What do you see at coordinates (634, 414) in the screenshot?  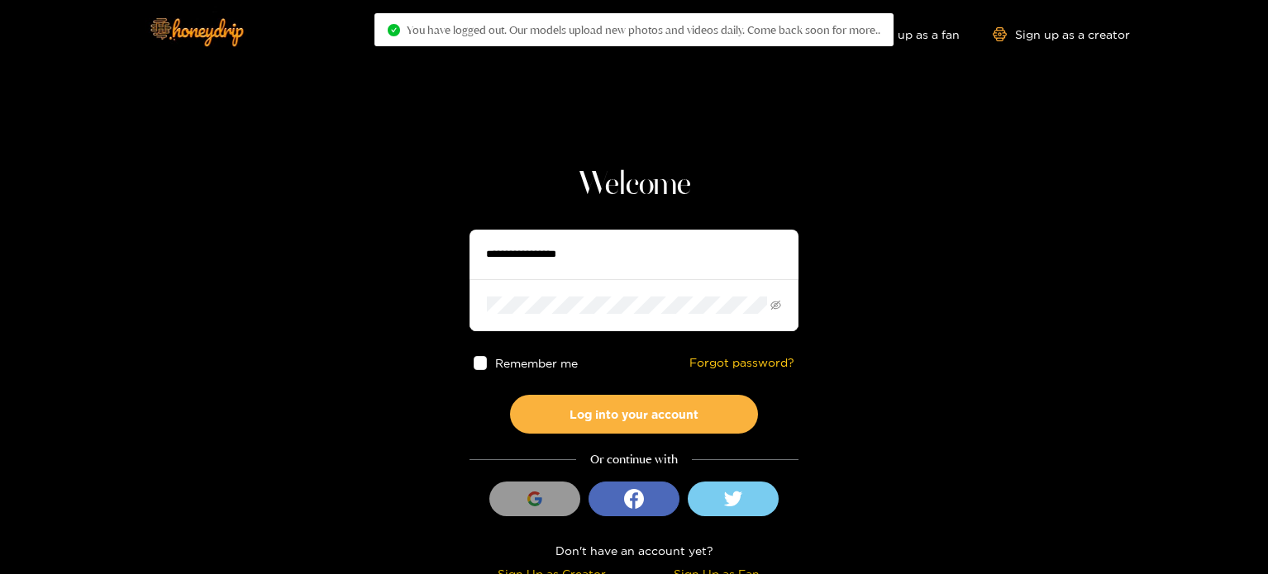 I see `button: Log into your account` at bounding box center [634, 414].